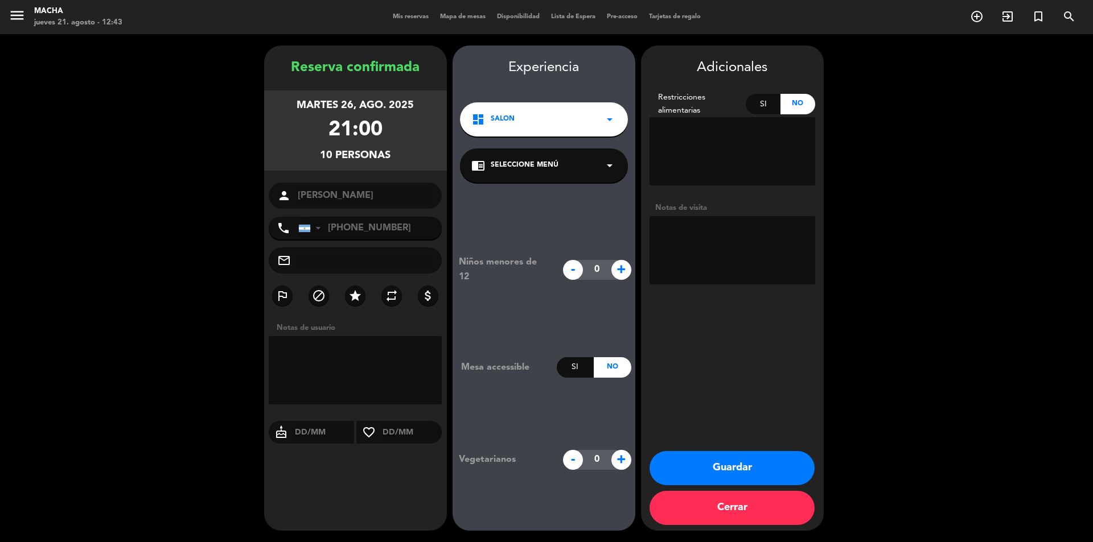 Image resolution: width=1093 pixels, height=542 pixels. What do you see at coordinates (284, 261) in the screenshot?
I see `i: mail_outline` at bounding box center [284, 261].